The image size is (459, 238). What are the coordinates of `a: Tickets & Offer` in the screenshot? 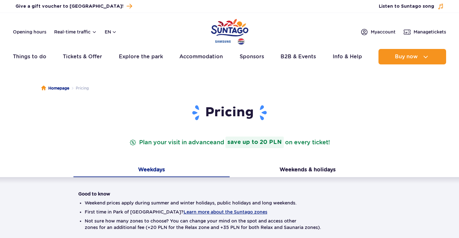 It's located at (82, 57).